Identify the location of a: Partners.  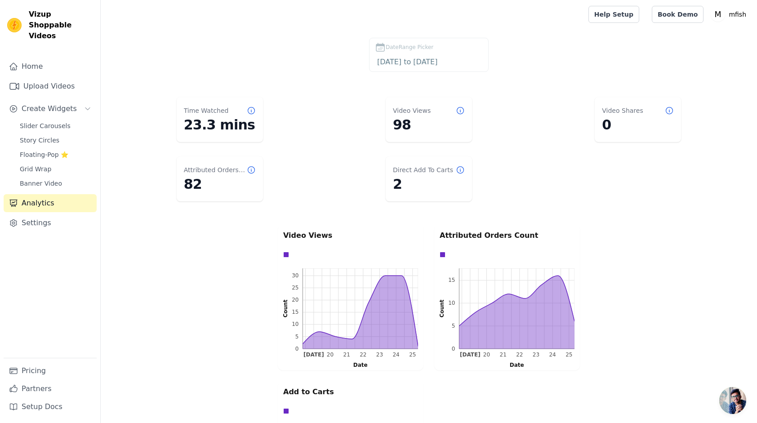
(50, 389).